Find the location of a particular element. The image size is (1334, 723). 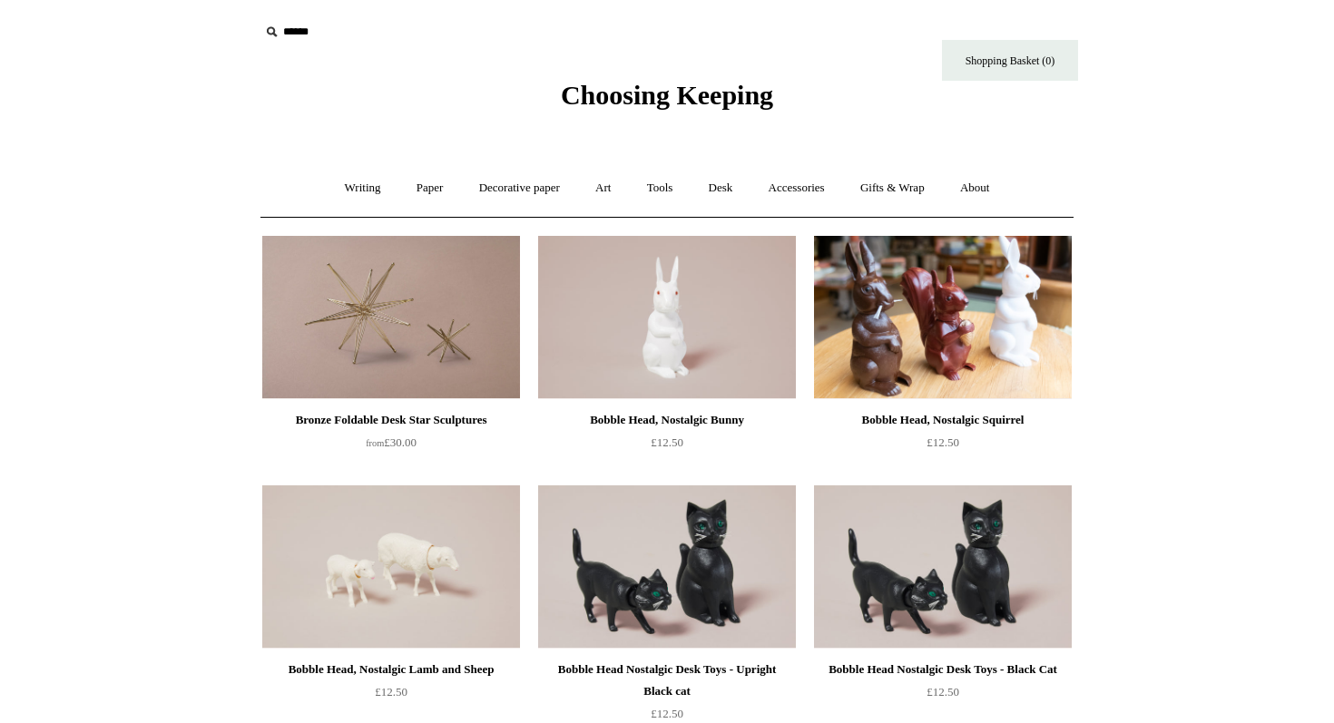

div: Bobble Head, Nostalgic Squirrel is located at coordinates (943, 420).